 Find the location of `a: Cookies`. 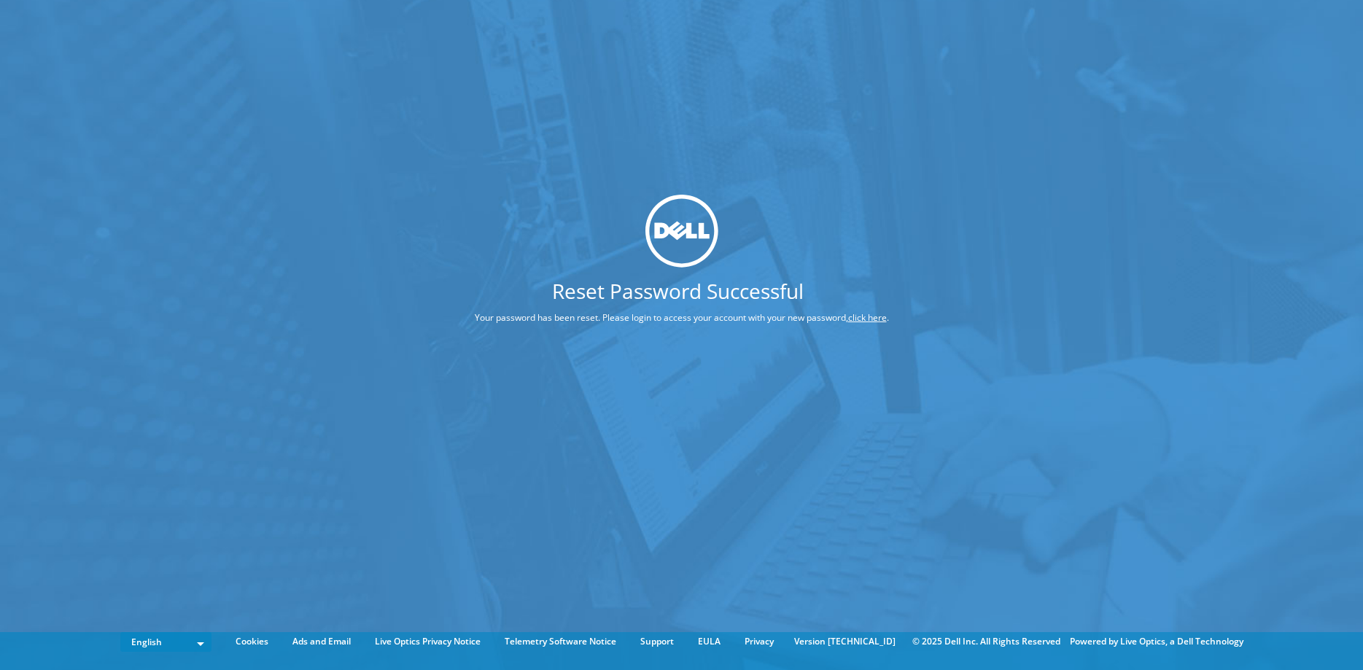

a: Cookies is located at coordinates (252, 642).